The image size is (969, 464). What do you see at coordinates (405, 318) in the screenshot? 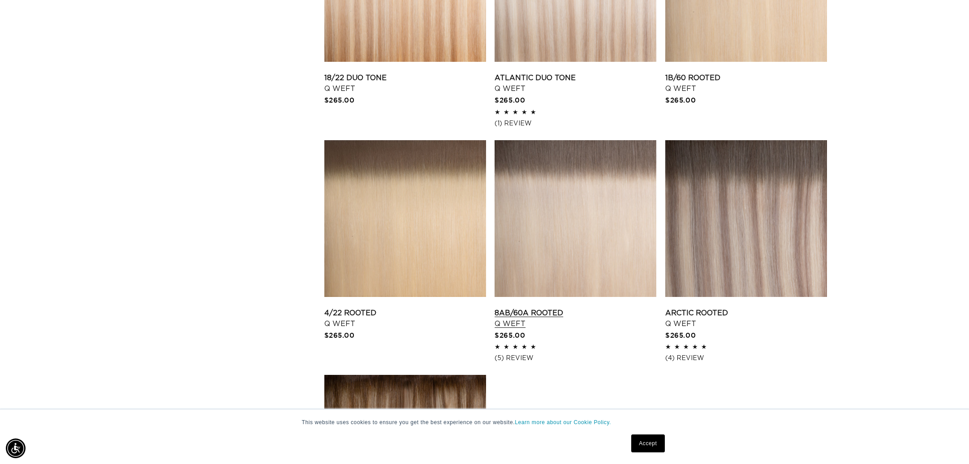
I see `a: 4/22 Rooted Q Weft` at bounding box center [405, 318].